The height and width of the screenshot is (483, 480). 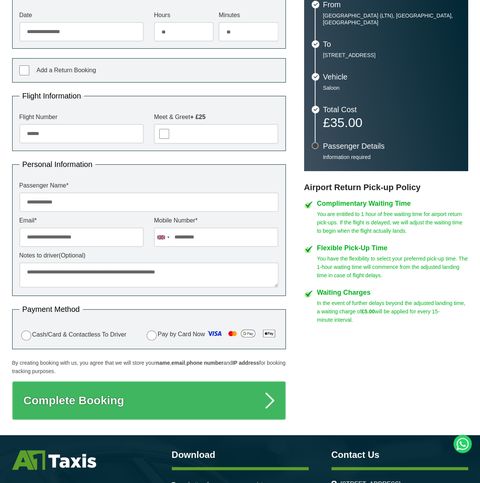 I want to click on h4: Waiting Charges, so click(x=393, y=293).